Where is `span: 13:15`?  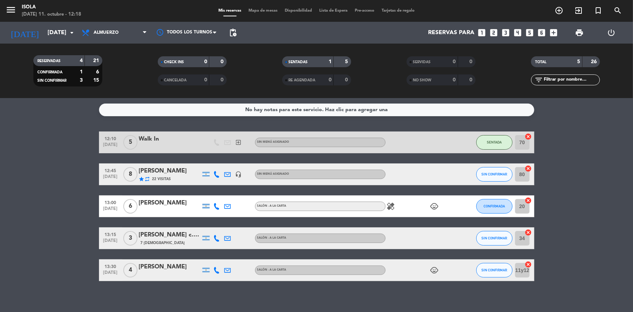
span: 13:15 is located at coordinates (111, 234).